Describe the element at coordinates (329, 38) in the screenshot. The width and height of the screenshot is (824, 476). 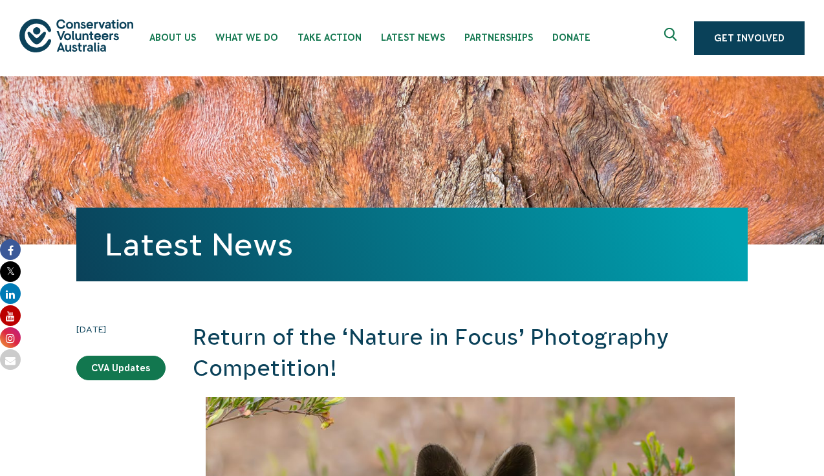
I see `span: Take Action` at that location.